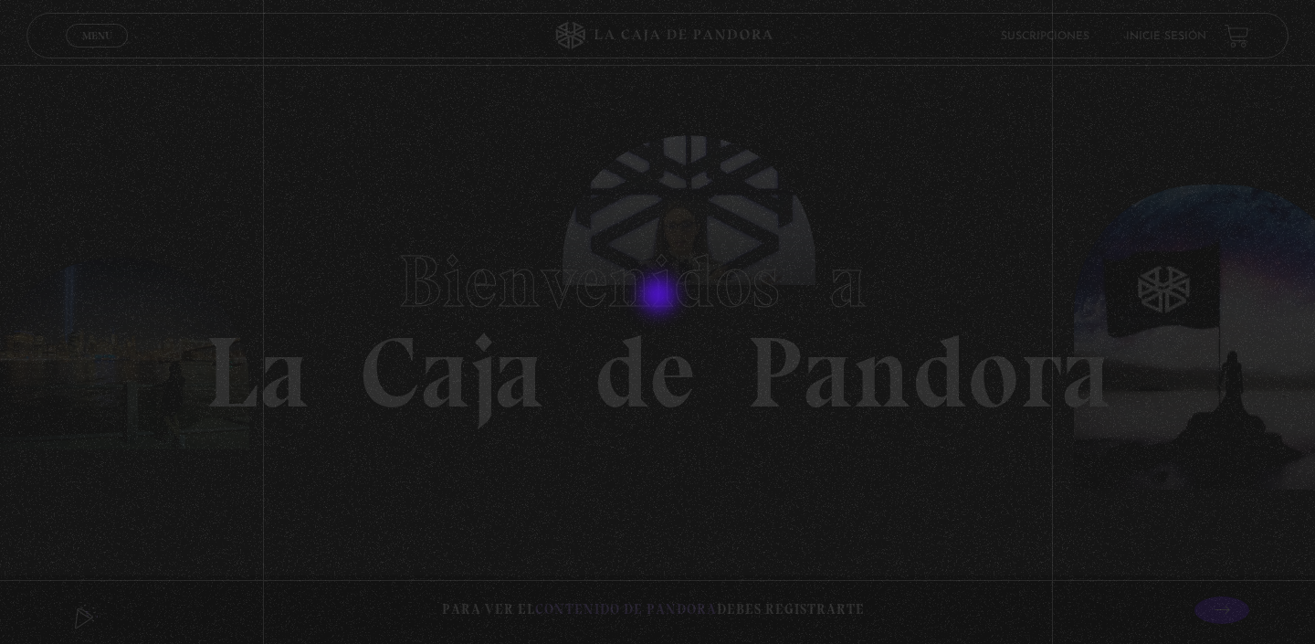  I want to click on span: Cerrar, so click(97, 52).